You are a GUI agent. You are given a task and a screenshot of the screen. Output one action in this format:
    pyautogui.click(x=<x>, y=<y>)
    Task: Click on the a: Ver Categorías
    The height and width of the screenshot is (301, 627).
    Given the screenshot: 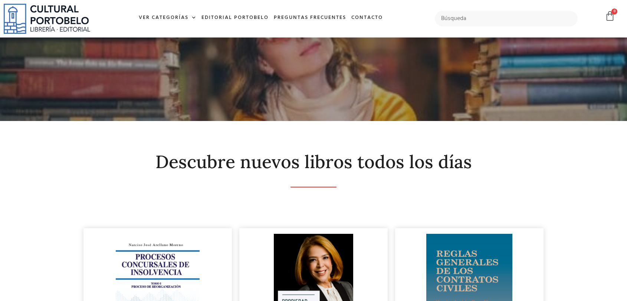 What is the action you would take?
    pyautogui.click(x=167, y=18)
    